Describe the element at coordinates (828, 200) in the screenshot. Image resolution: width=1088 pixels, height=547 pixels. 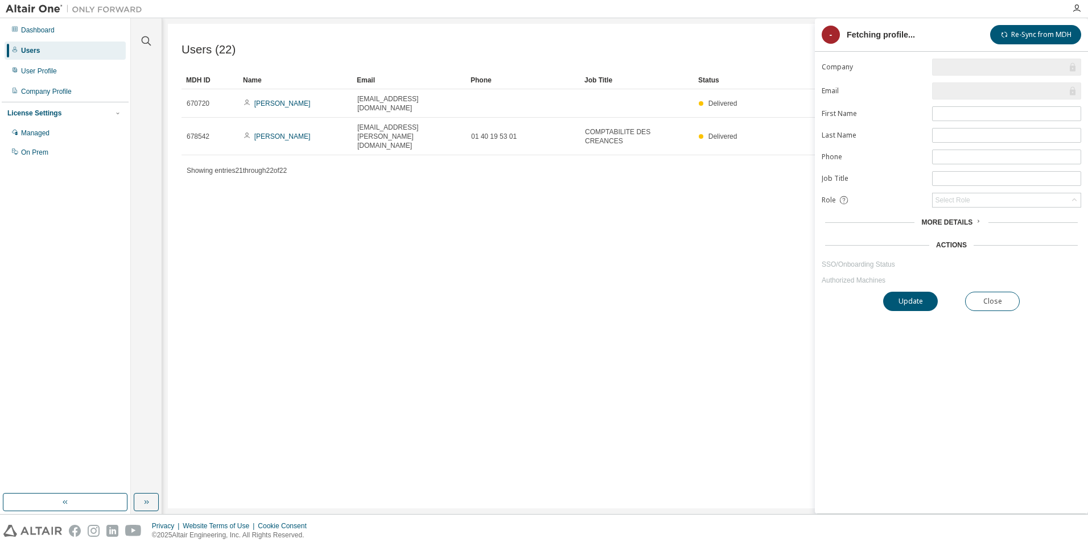
I see `span: Role` at that location.